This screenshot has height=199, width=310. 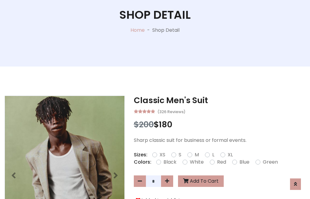 What do you see at coordinates (165, 124) in the screenshot?
I see `span: 180` at bounding box center [165, 124].